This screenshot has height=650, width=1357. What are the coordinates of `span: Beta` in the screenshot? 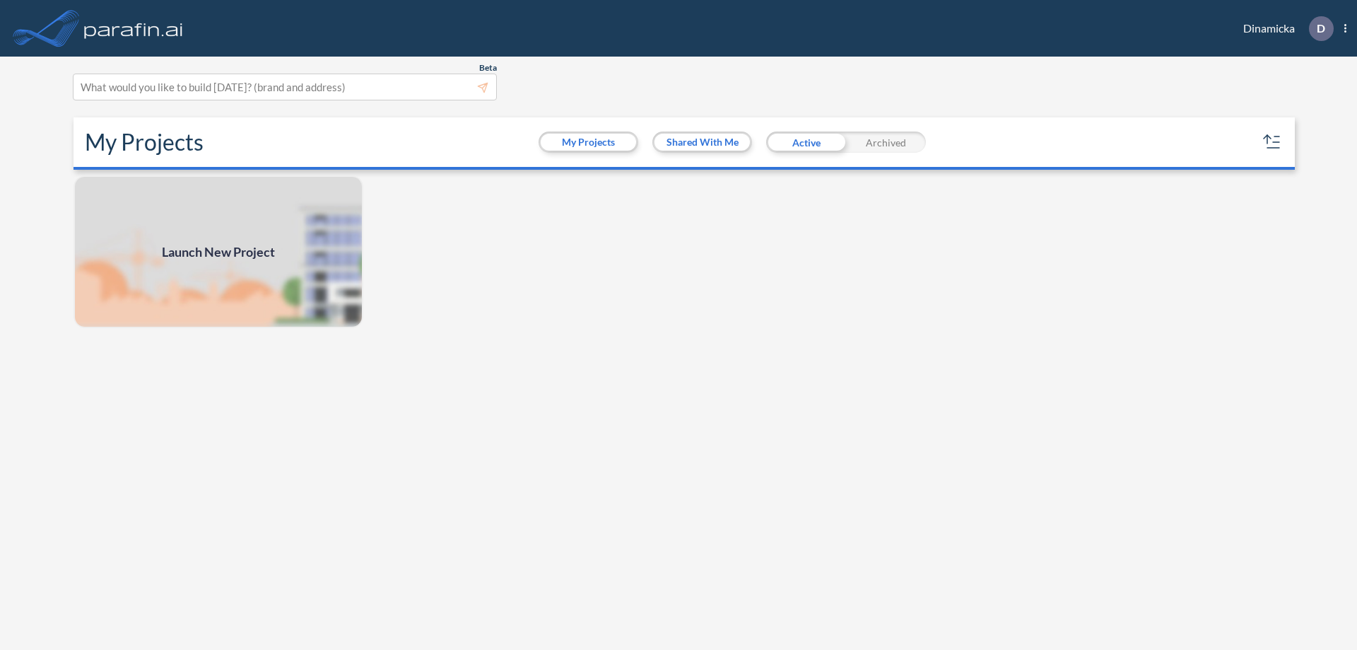 It's located at (488, 68).